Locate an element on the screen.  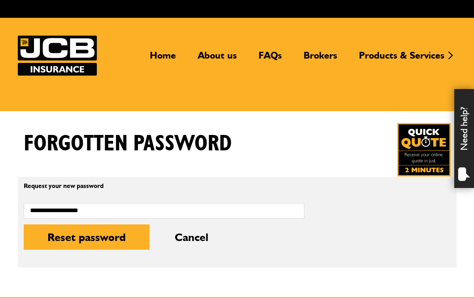
a: JCB Insurance Services is located at coordinates (57, 55).